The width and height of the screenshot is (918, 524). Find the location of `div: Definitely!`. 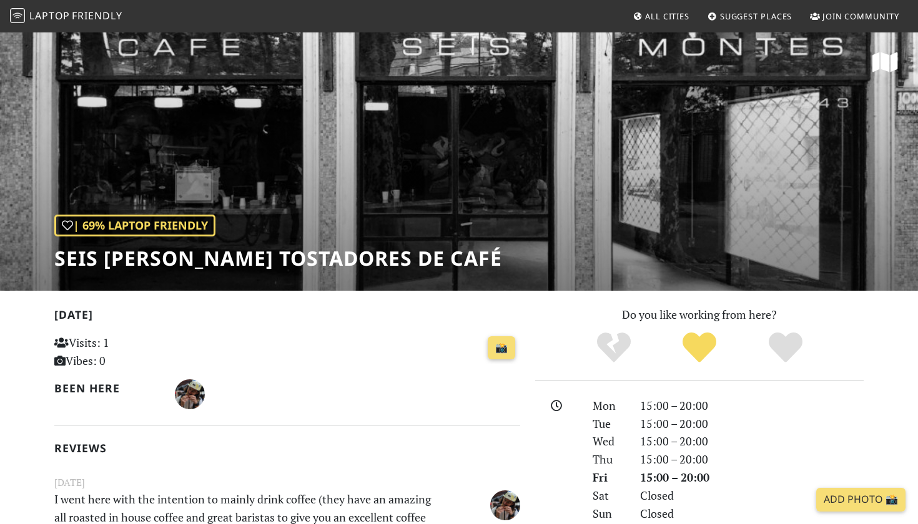

div: Definitely! is located at coordinates (785, 348).